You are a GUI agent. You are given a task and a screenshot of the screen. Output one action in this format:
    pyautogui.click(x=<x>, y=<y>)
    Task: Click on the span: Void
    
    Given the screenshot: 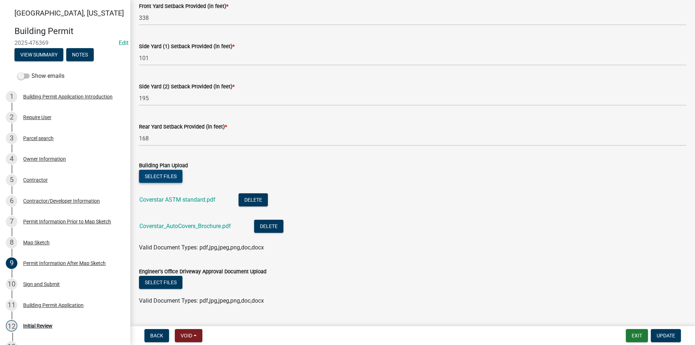 What is the action you would take?
    pyautogui.click(x=187, y=336)
    